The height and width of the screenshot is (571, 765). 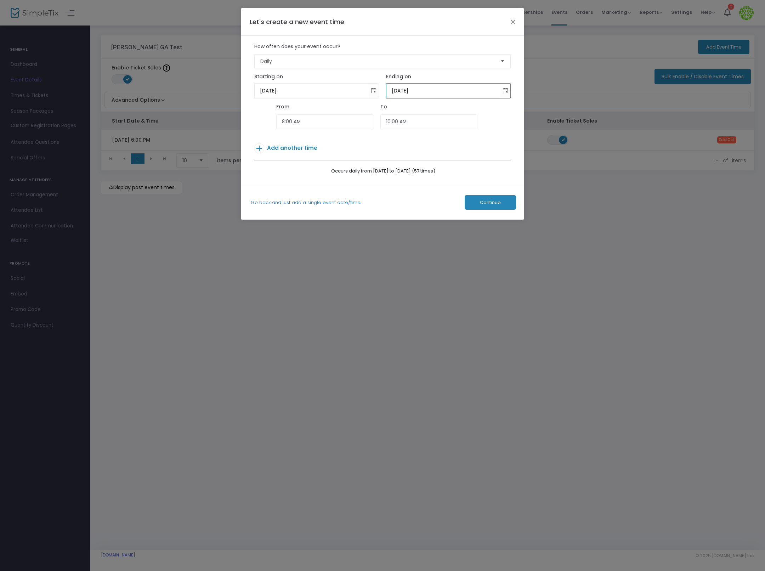 I want to click on span: Continue, so click(x=490, y=203).